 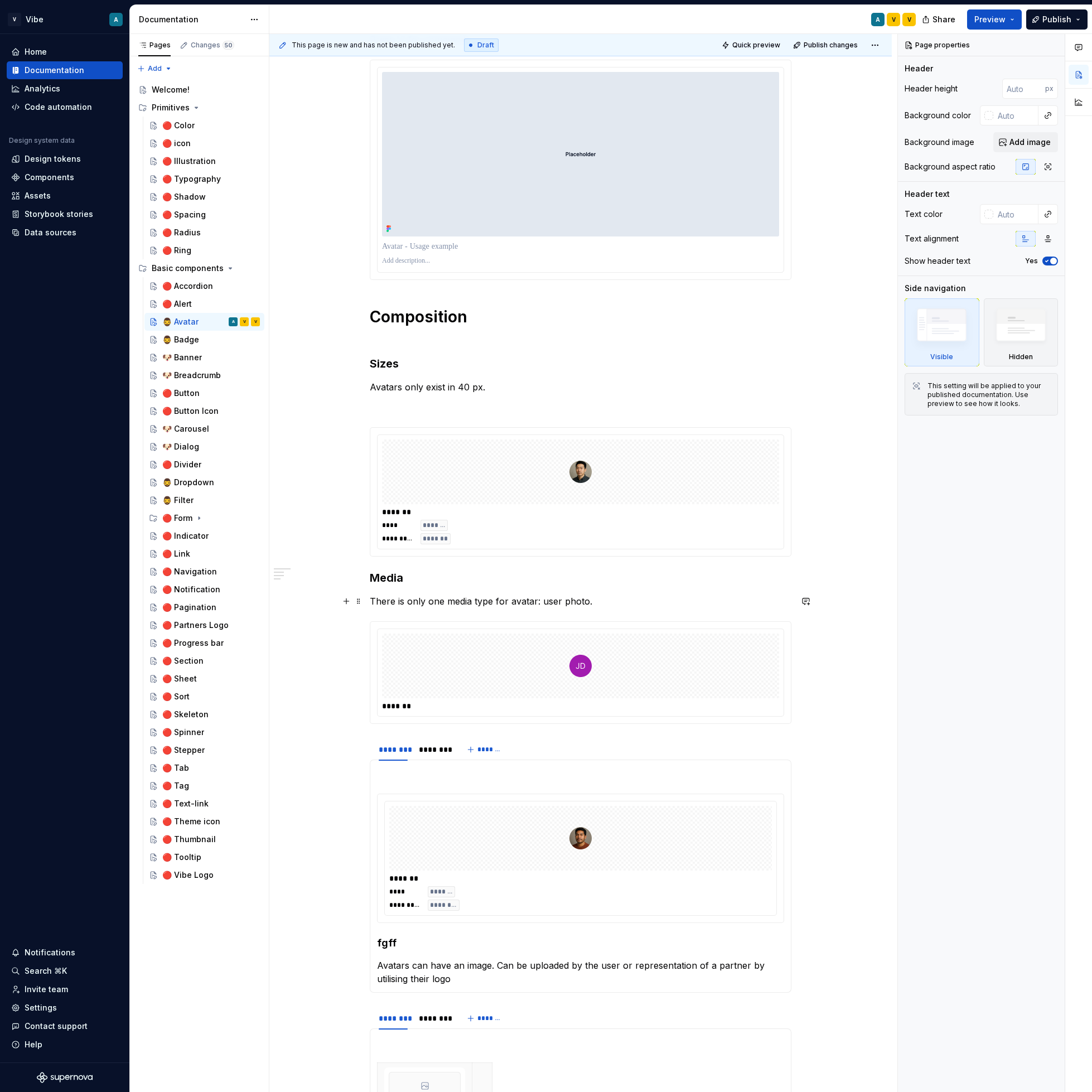 What do you see at coordinates (65, 52) in the screenshot?
I see `a: Home` at bounding box center [65, 52].